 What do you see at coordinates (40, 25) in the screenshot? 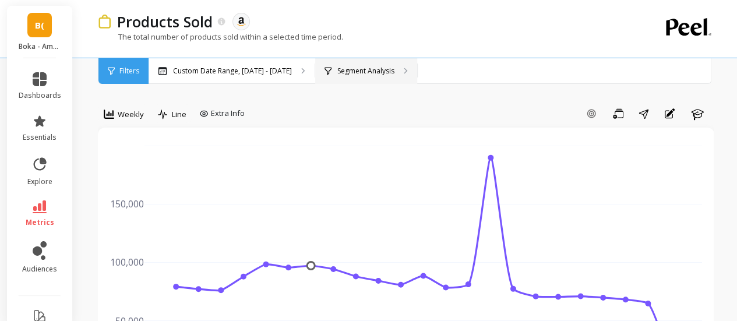
I see `span: B(` at bounding box center [40, 25].